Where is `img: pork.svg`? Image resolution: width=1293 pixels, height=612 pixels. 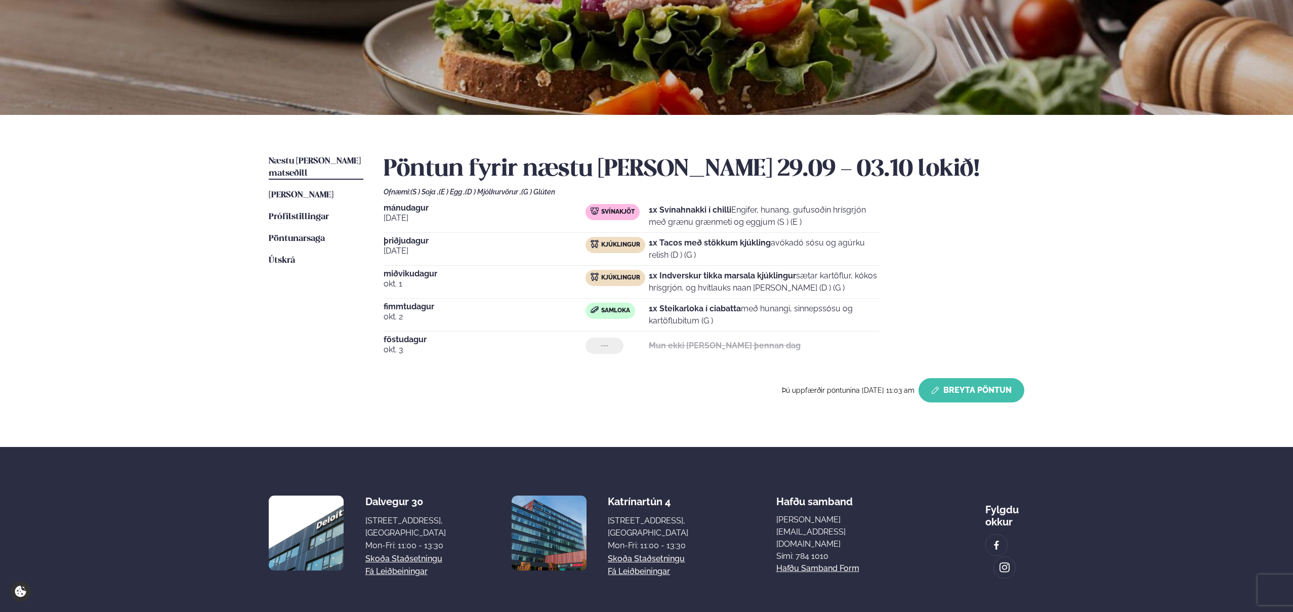
img: pork.svg is located at coordinates (595, 211).